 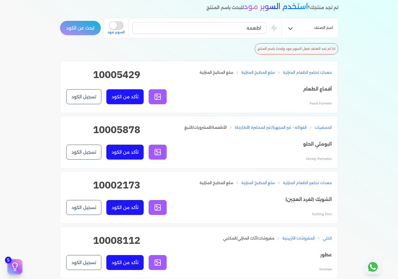 What do you see at coordinates (266, 200) in the screenshot?
I see `p: (الشوبك (لفرد العجين` at bounding box center [266, 200].